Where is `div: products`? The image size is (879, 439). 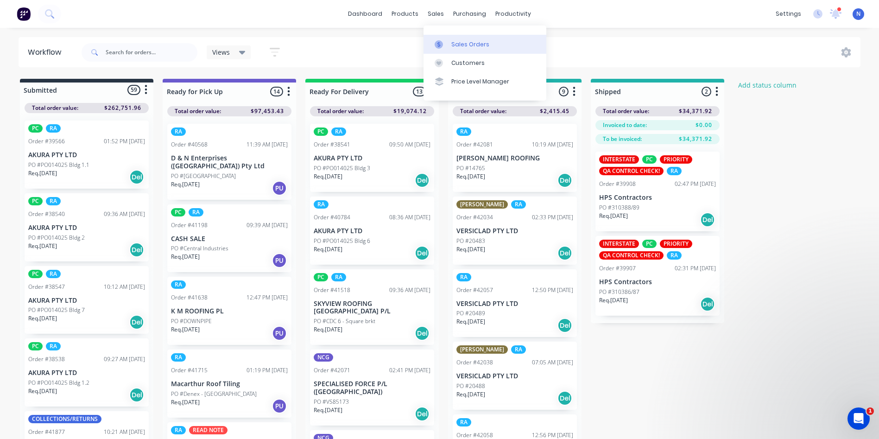 div: products is located at coordinates (405, 14).